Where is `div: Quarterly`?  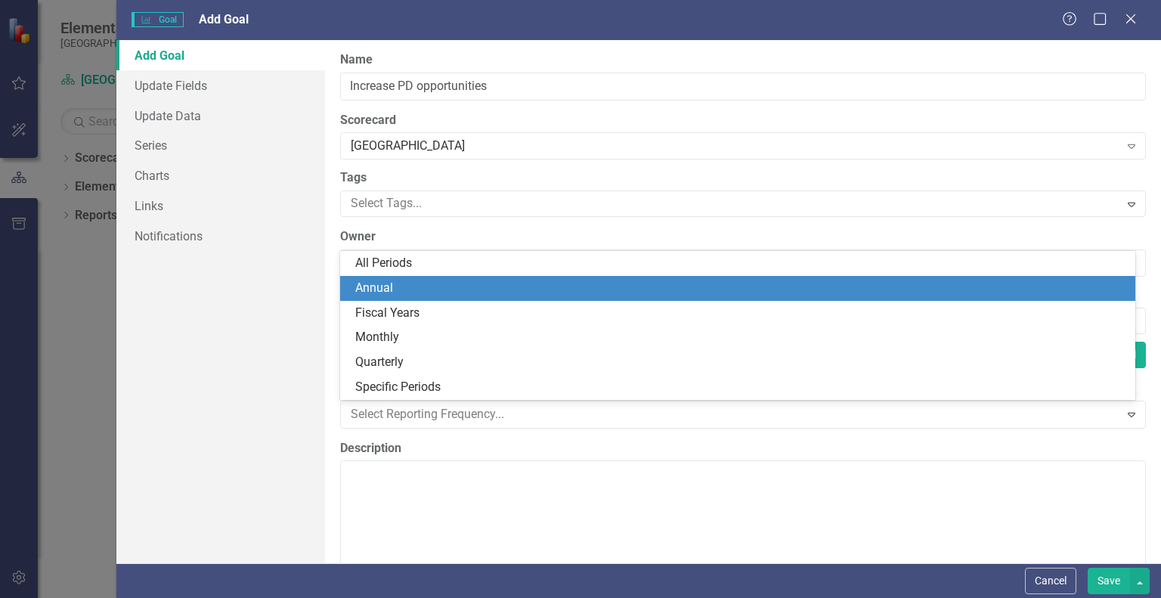
div: Quarterly is located at coordinates (740, 362).